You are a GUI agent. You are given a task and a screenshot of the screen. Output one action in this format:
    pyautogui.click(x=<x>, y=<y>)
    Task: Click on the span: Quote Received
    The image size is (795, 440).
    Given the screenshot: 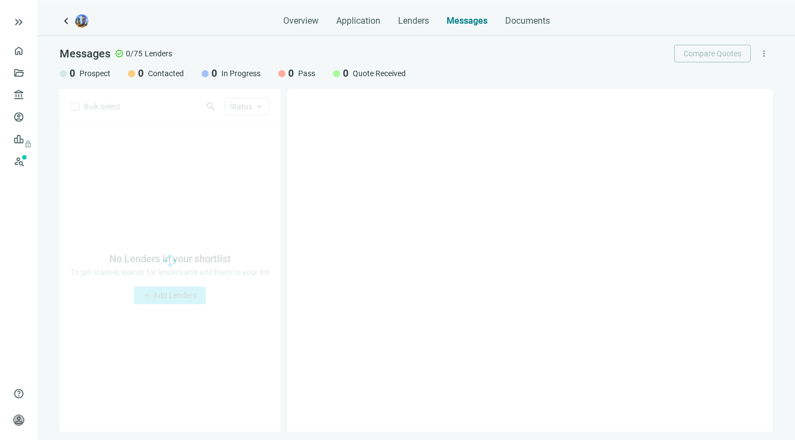 What is the action you would take?
    pyautogui.click(x=379, y=73)
    